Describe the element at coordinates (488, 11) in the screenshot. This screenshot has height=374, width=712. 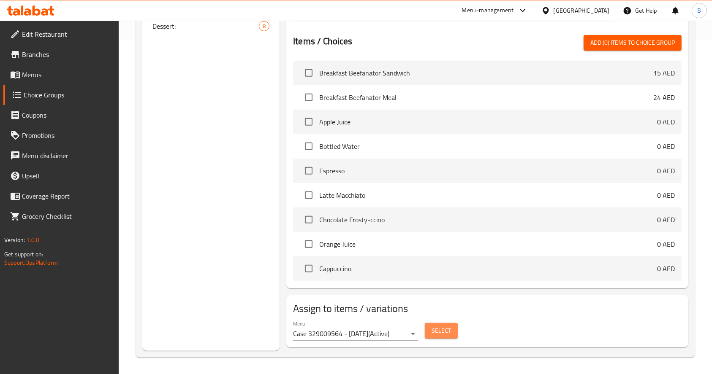
I see `div: Menu-management` at that location.